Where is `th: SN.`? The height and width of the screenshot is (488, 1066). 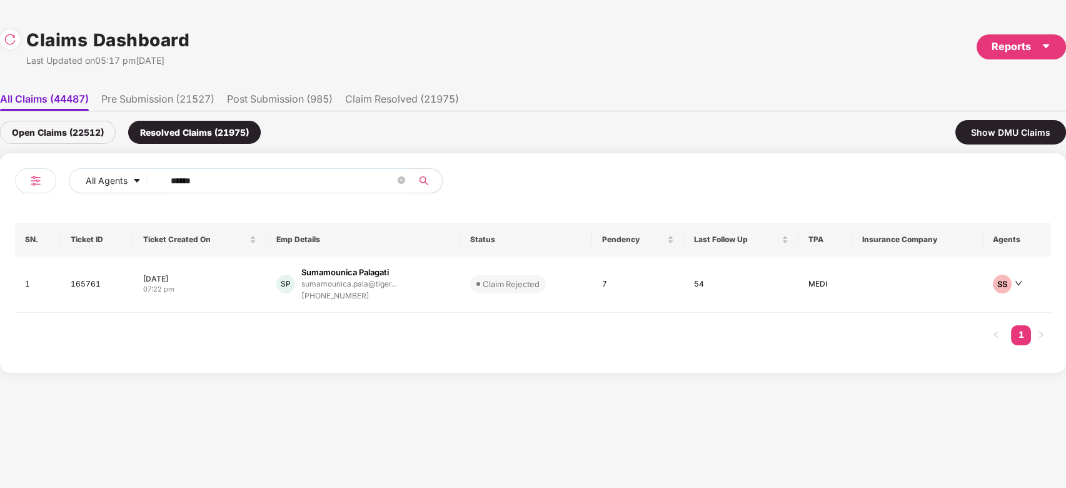 th: SN. is located at coordinates (38, 240).